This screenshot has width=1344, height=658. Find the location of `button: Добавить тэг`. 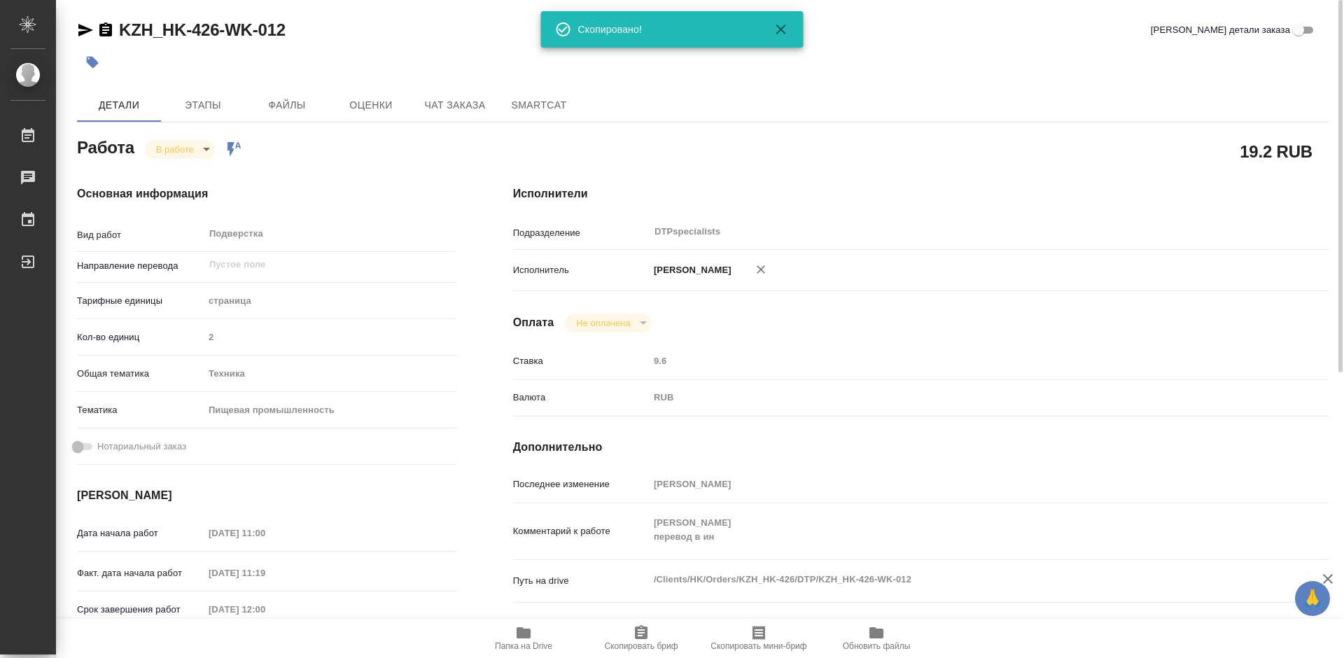

button: Добавить тэг is located at coordinates (92, 62).